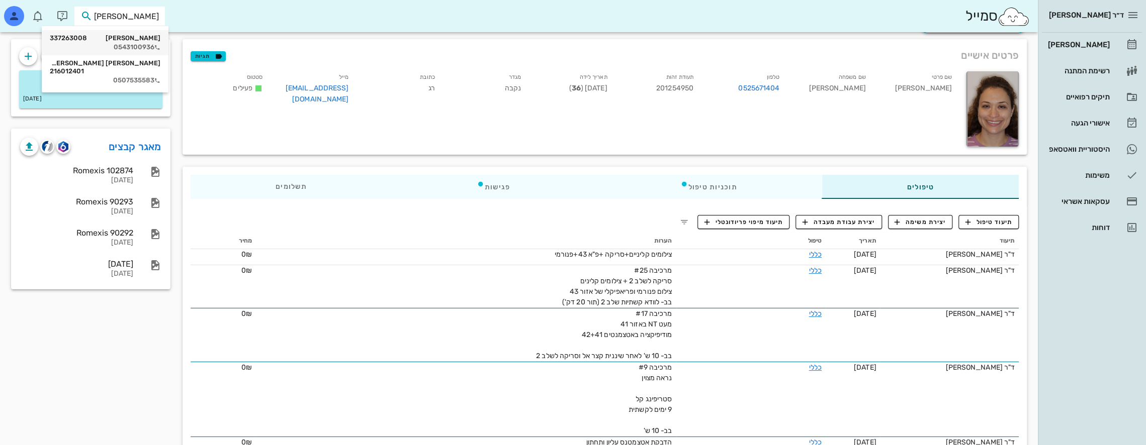 The image size is (1146, 445). What do you see at coordinates (839, 222) in the screenshot?
I see `span: יצירת עבודת מעבדה` at bounding box center [839, 222].